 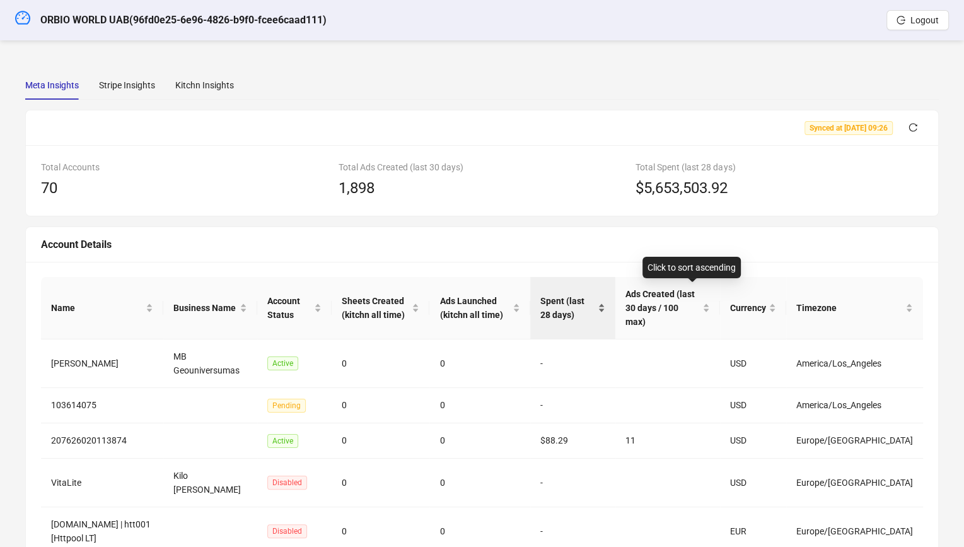 I want to click on span: Logout, so click(x=924, y=20).